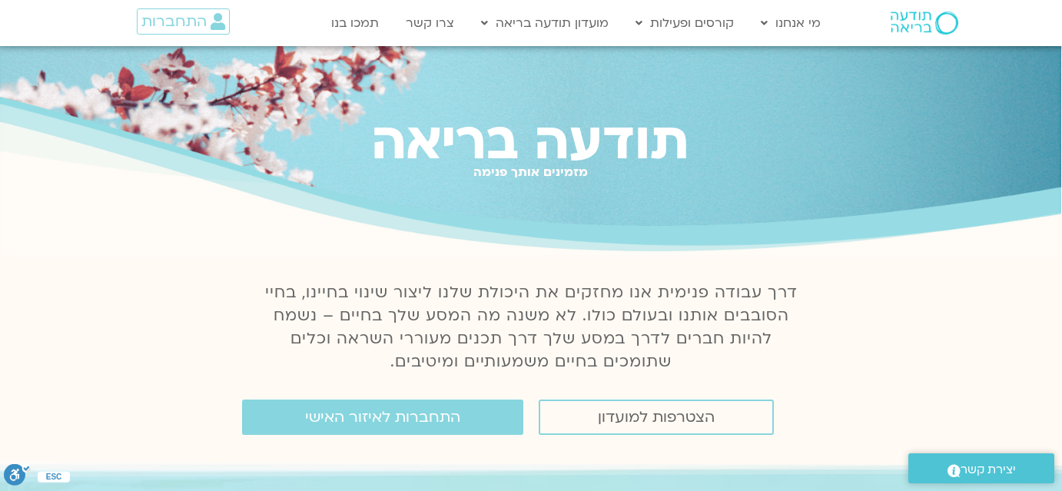 The height and width of the screenshot is (491, 1062). I want to click on a: צרו קשר, so click(429, 23).